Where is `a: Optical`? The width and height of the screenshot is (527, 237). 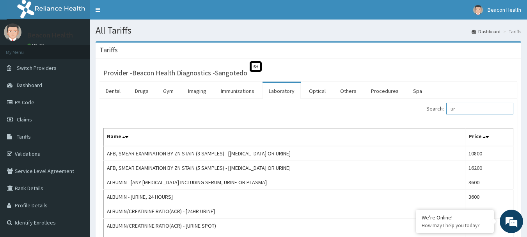 a: Optical is located at coordinates (317, 91).